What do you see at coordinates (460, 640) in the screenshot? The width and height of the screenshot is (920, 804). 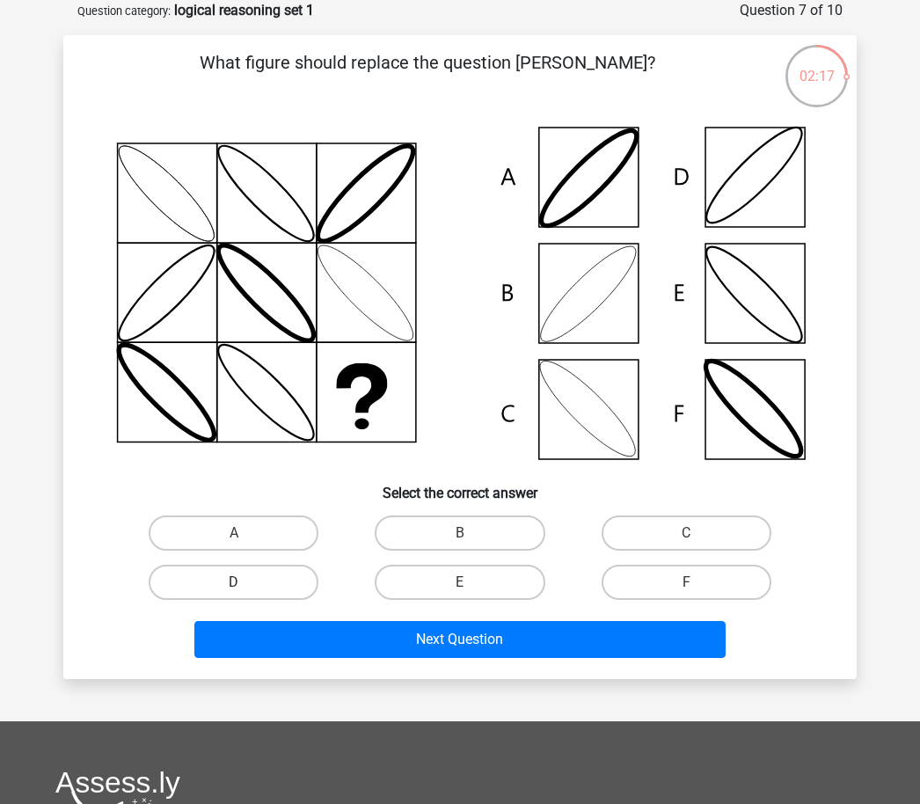 I see `button: Next Question` at bounding box center [460, 640].